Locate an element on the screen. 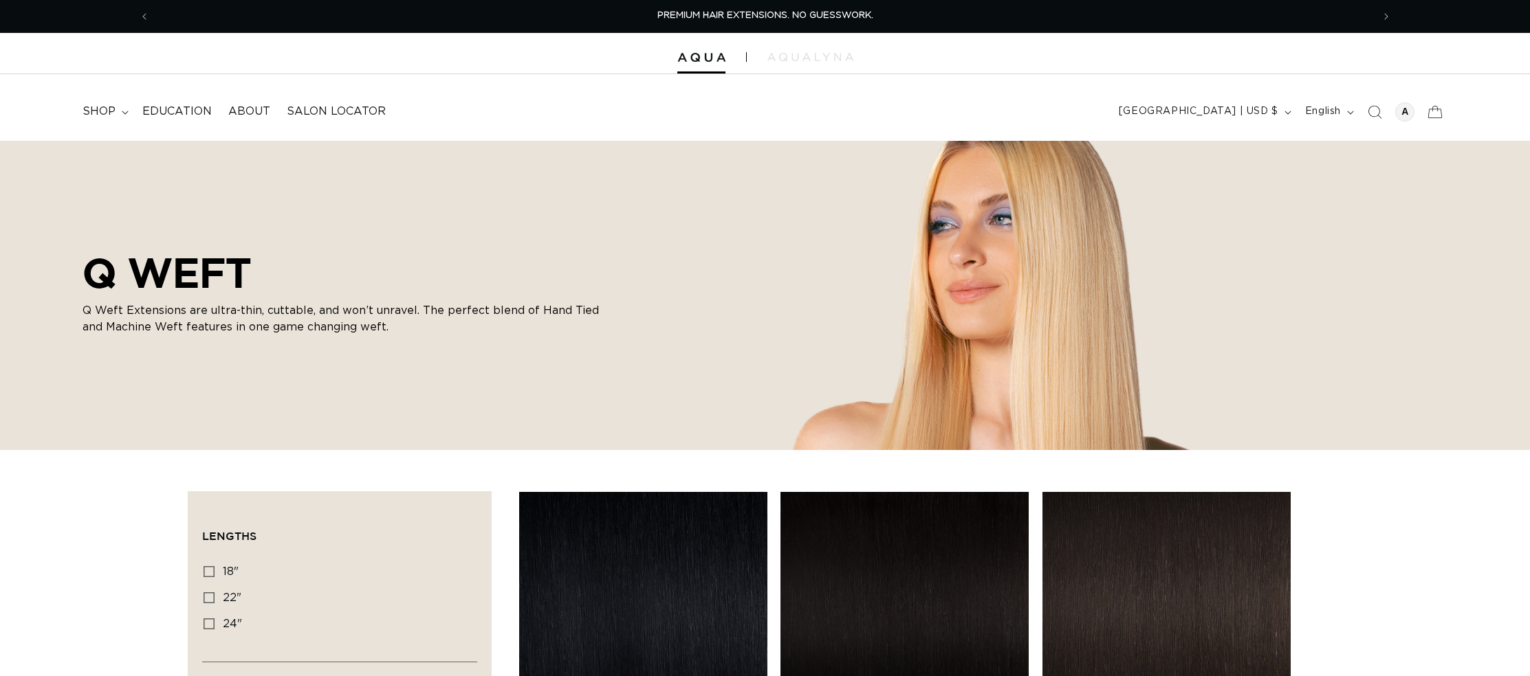  a: Salon Locator is located at coordinates (336, 111).